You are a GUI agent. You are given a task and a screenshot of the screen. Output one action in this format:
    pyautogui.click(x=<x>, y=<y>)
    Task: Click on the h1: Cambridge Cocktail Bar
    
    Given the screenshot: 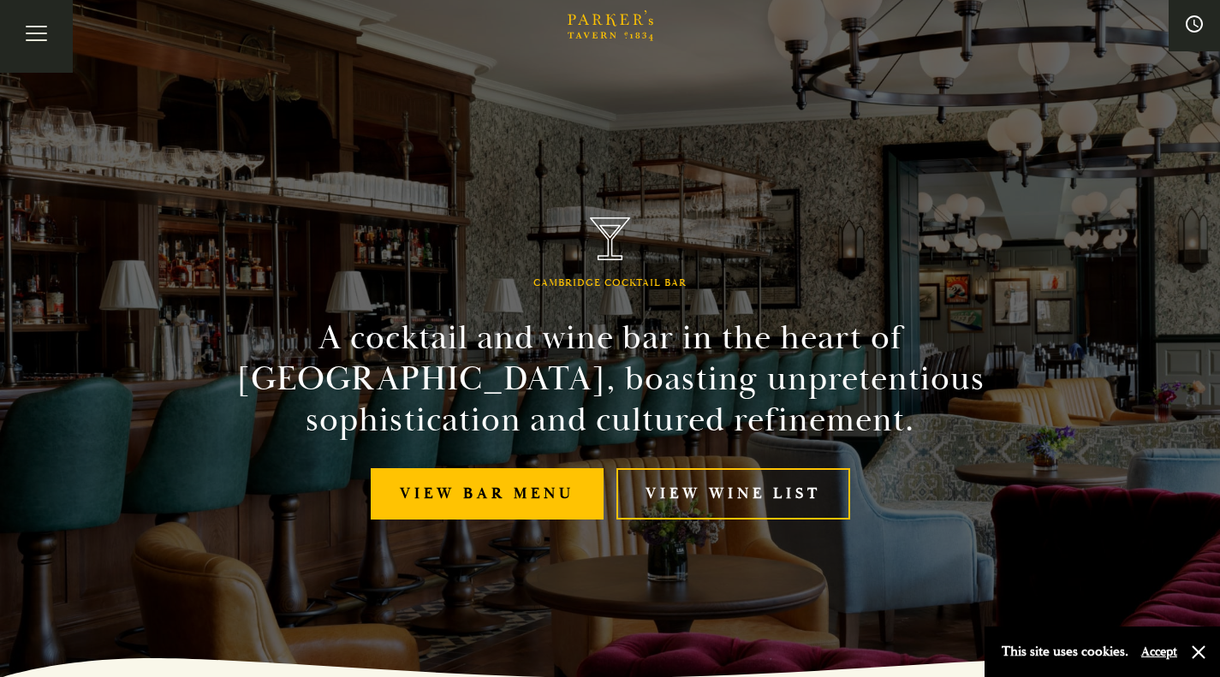 What is the action you would take?
    pyautogui.click(x=610, y=283)
    